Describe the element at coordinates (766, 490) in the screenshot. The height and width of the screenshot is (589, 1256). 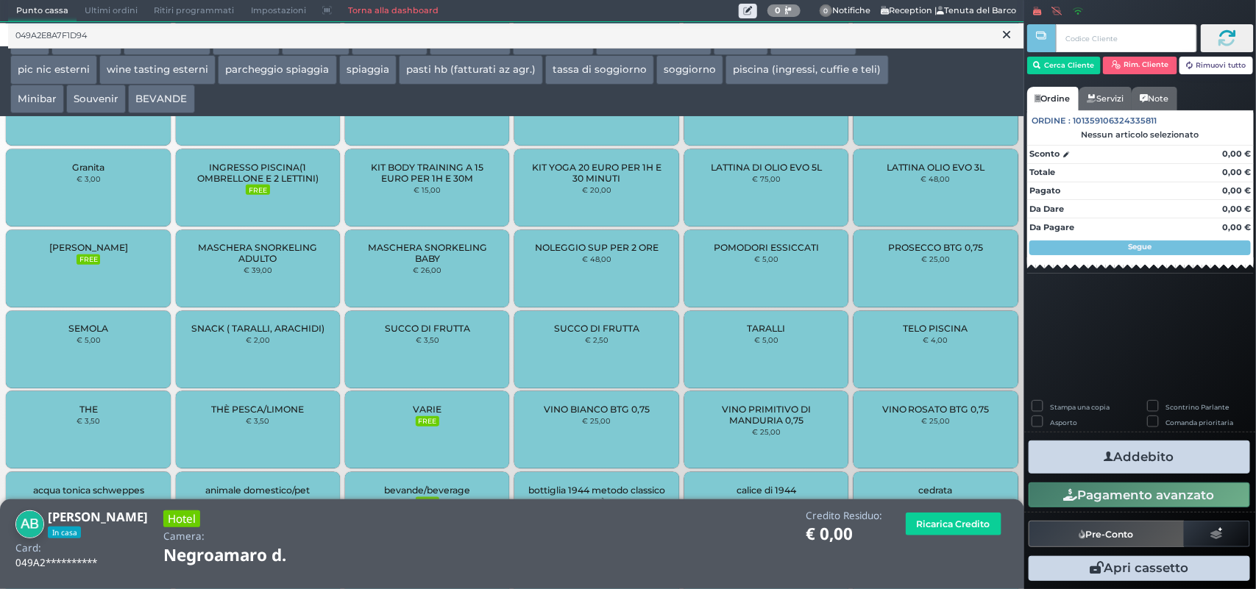
I see `span: calice di 1944` at that location.